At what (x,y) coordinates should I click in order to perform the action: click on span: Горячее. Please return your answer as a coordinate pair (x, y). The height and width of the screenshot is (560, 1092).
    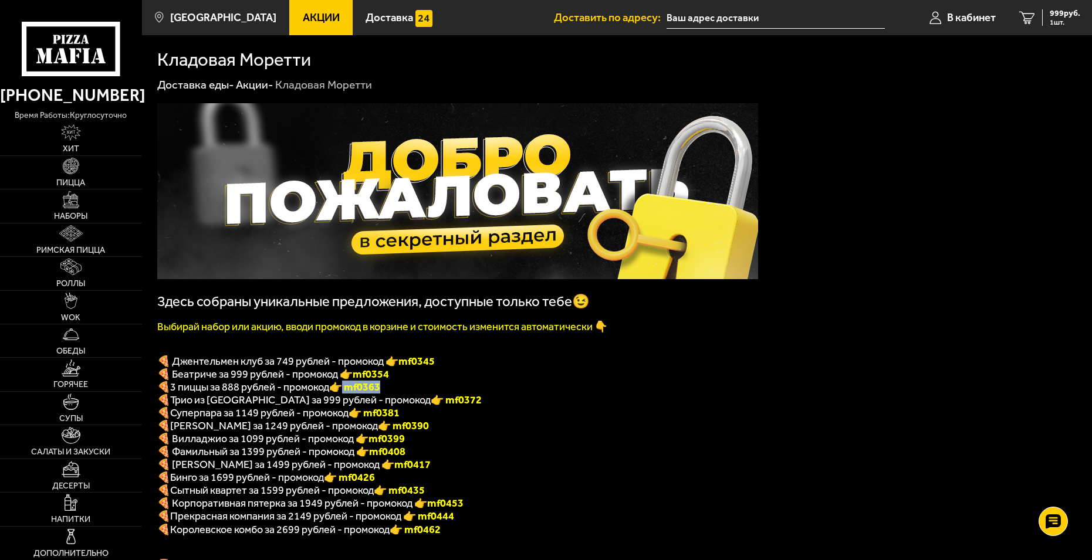
    Looking at the image, I should click on (70, 385).